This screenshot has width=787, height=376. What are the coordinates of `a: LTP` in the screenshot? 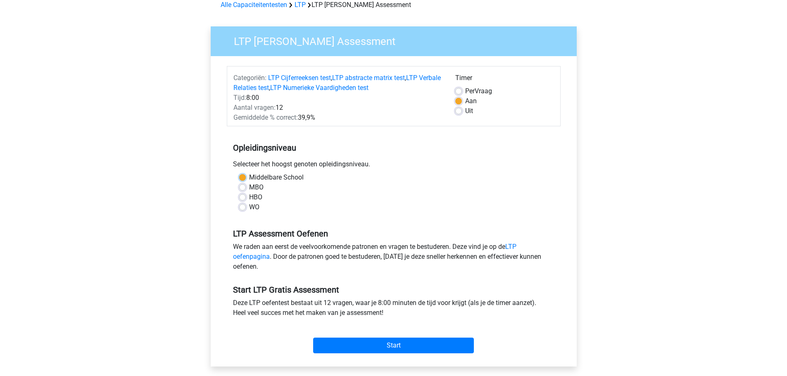 It's located at (300, 5).